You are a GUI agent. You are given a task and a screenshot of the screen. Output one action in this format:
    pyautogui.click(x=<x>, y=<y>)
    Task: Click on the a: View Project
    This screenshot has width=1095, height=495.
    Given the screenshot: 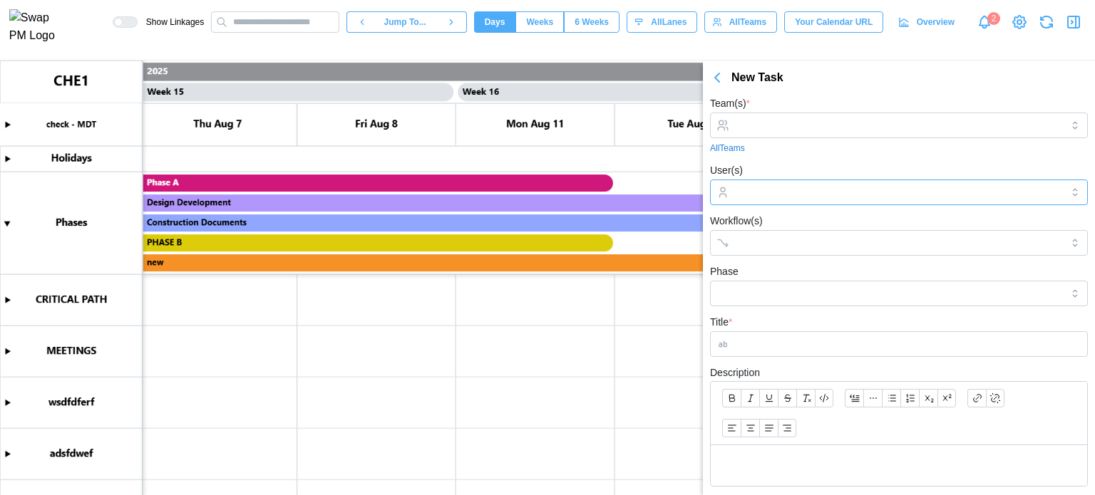 What is the action you would take?
    pyautogui.click(x=1019, y=22)
    